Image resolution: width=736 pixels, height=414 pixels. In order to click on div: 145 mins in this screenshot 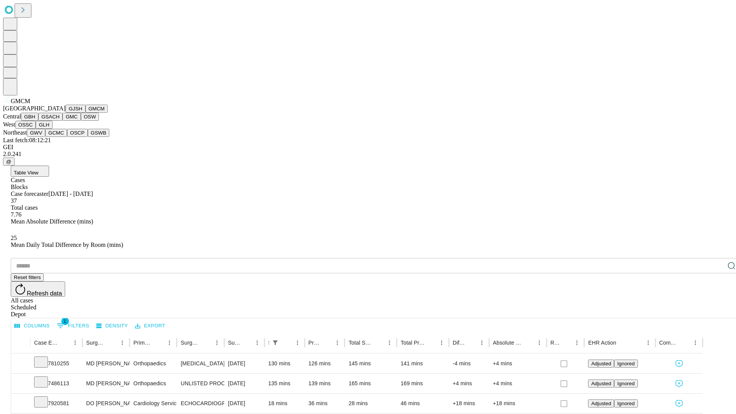, I will do `click(371, 364)`.